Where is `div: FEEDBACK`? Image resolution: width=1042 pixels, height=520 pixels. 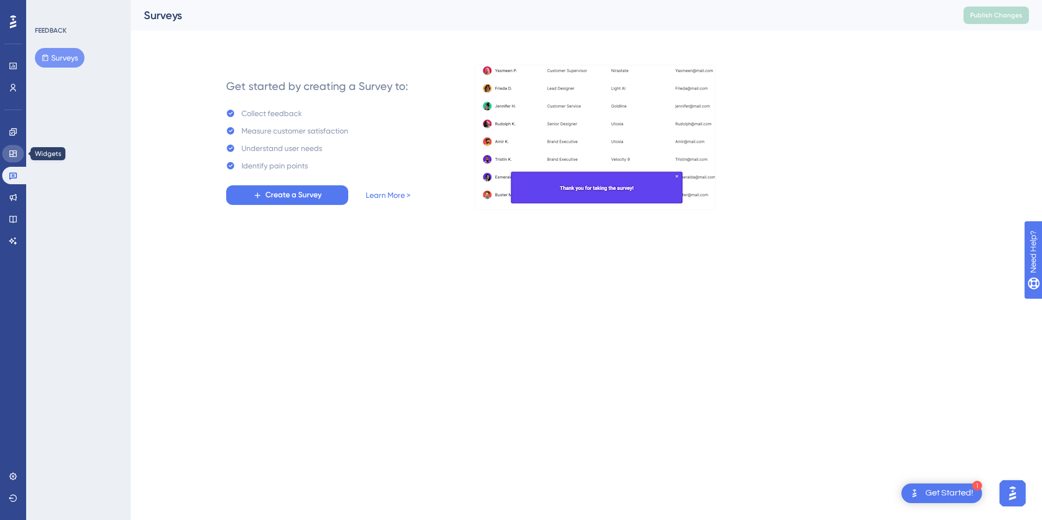 div: FEEDBACK is located at coordinates (51, 31).